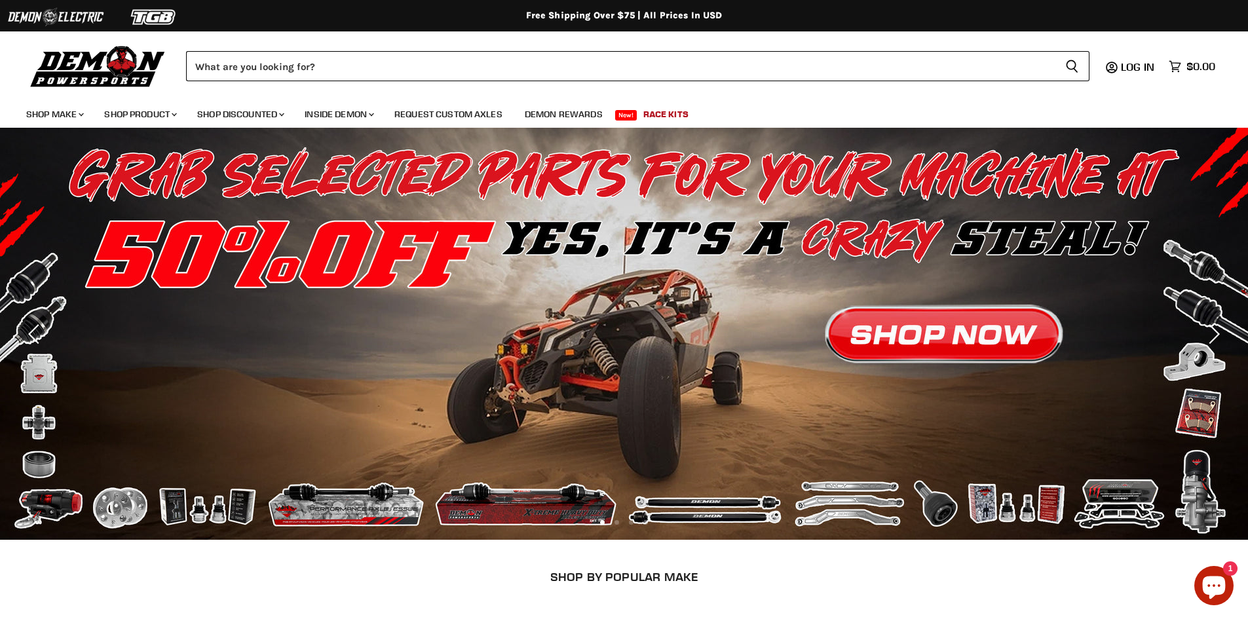 The width and height of the screenshot is (1248, 619). I want to click on li: Page dot 4, so click(645, 522).